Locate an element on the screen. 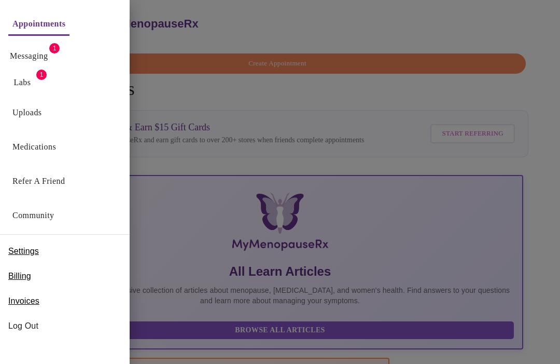  button: Medications is located at coordinates (34, 147).